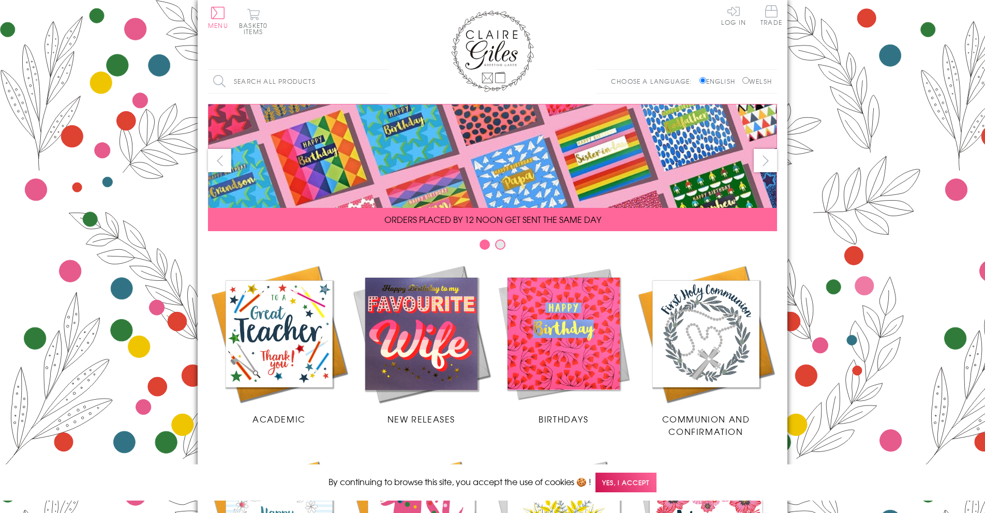 This screenshot has width=985, height=513. What do you see at coordinates (279, 344) in the screenshot?
I see `a: Academic` at bounding box center [279, 344].